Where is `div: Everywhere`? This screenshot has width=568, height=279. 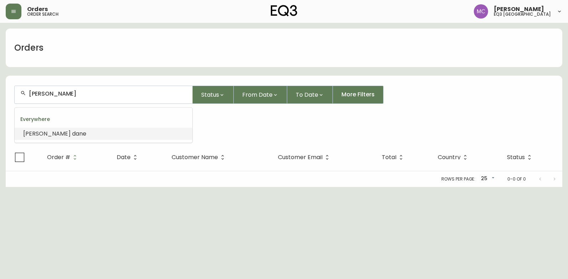 div: Everywhere is located at coordinates (104, 119).